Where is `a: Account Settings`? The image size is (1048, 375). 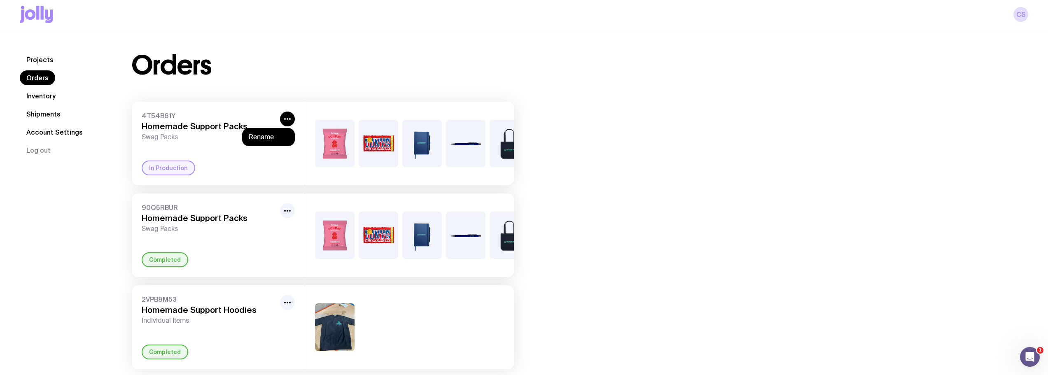 a: Account Settings is located at coordinates (54, 132).